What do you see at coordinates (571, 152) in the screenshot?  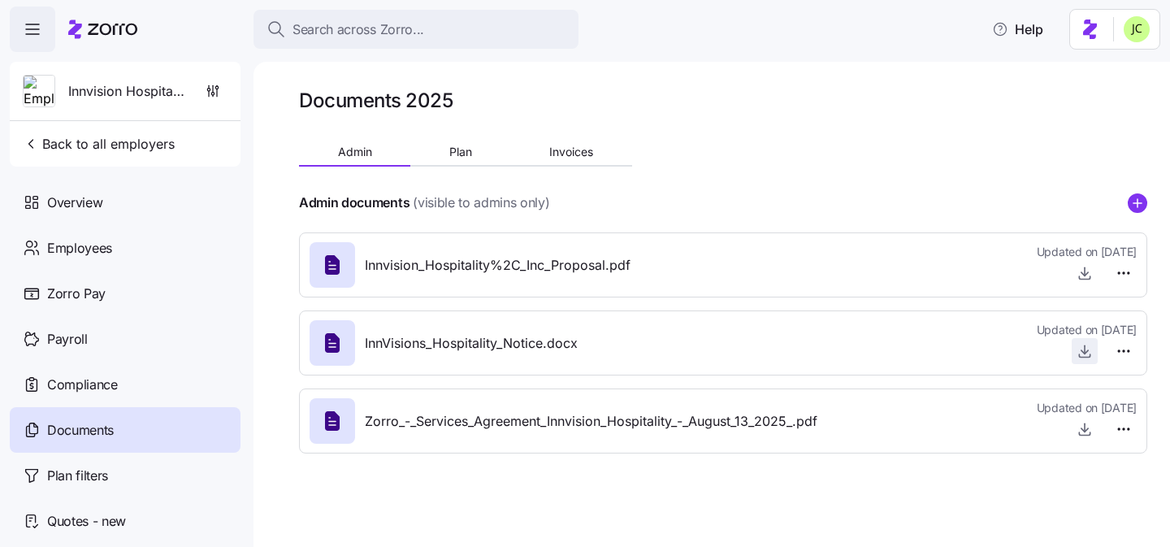 I see `span: Invoices` at bounding box center [571, 152].